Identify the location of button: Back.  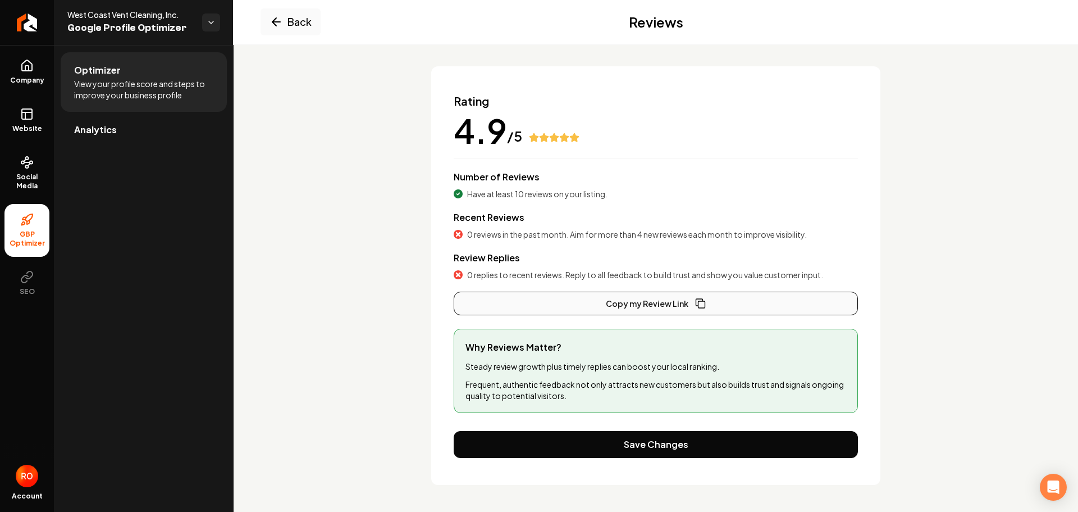
(290, 22).